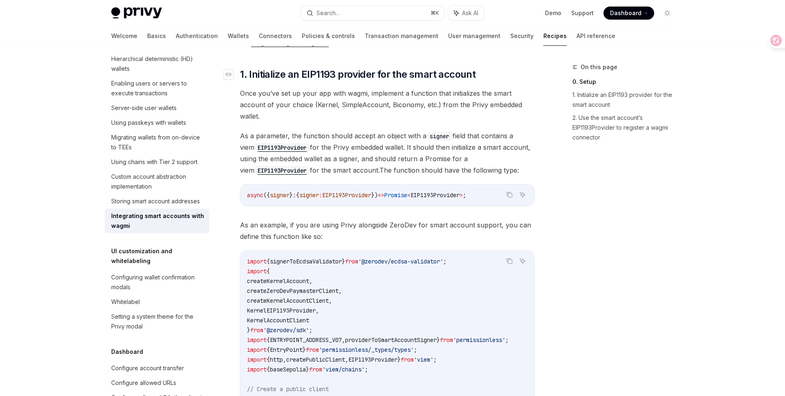 Image resolution: width=785 pixels, height=396 pixels. What do you see at coordinates (143, 382) in the screenshot?
I see `div: Configure allowed URLs` at bounding box center [143, 382].